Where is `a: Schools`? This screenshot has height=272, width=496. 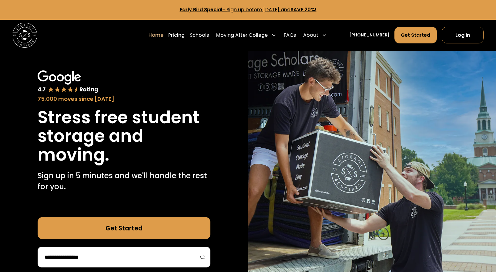
a: Schools is located at coordinates (199, 35).